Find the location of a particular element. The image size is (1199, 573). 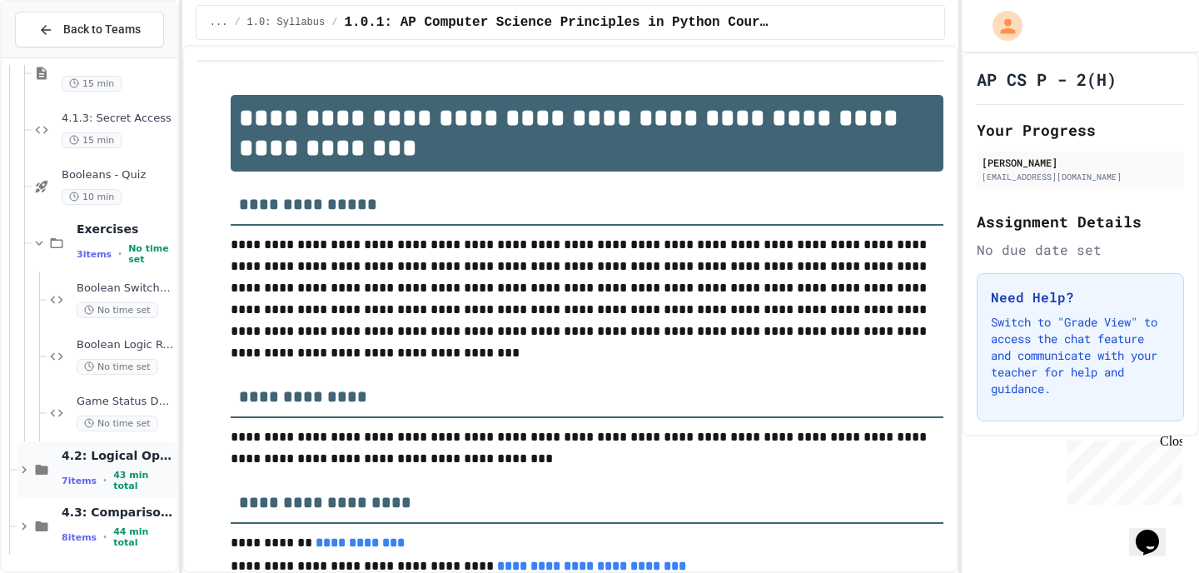

span: 4.1.3: Secret Access is located at coordinates (117, 118).